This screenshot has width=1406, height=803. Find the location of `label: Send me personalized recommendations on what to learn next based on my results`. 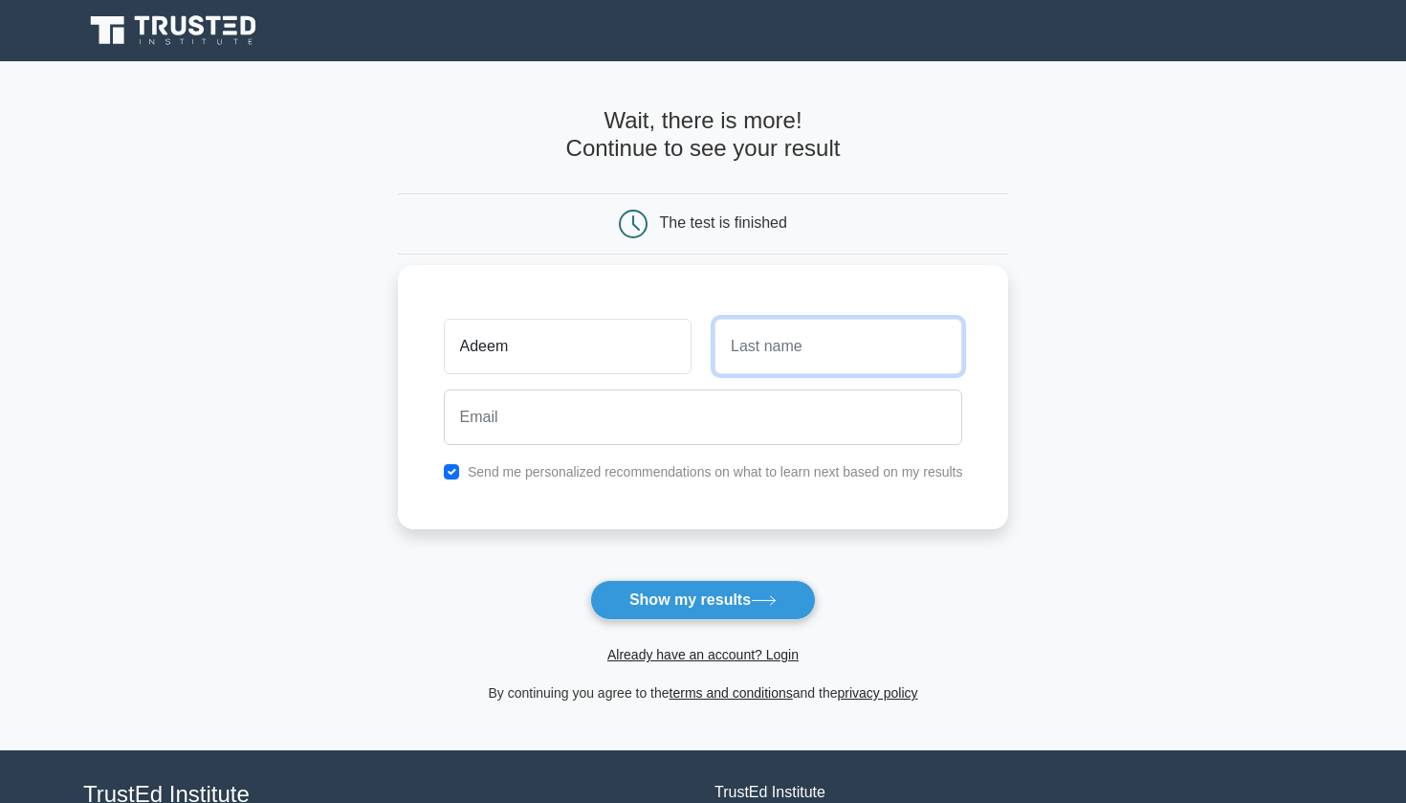

label: Send me personalized recommendations on what to learn next based on my results is located at coordinates (716, 472).